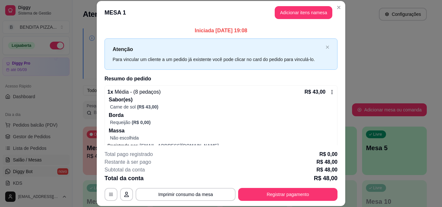 The image size is (442, 207). Describe the element at coordinates (124, 179) in the screenshot. I see `p: Total da conta` at that location.